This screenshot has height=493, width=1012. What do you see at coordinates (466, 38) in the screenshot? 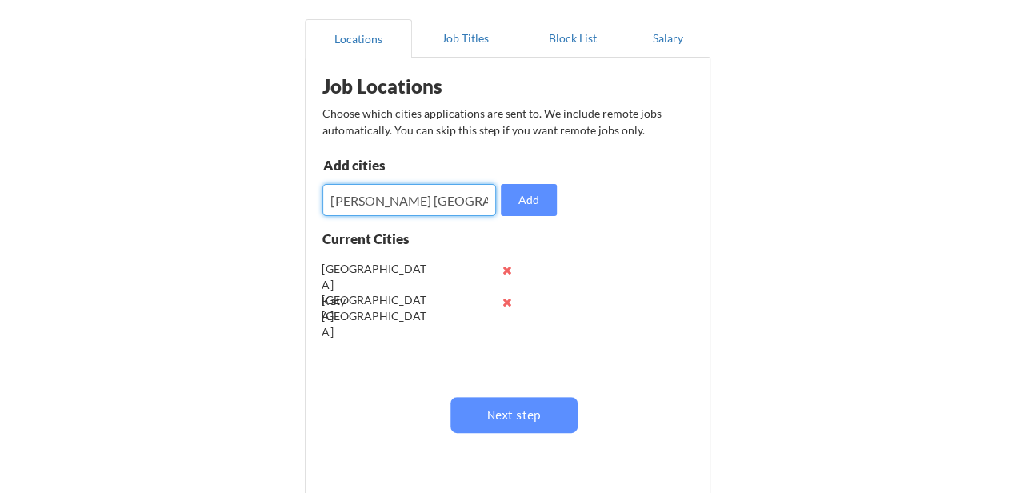
I see `button: Job Titles` at bounding box center [466, 38].